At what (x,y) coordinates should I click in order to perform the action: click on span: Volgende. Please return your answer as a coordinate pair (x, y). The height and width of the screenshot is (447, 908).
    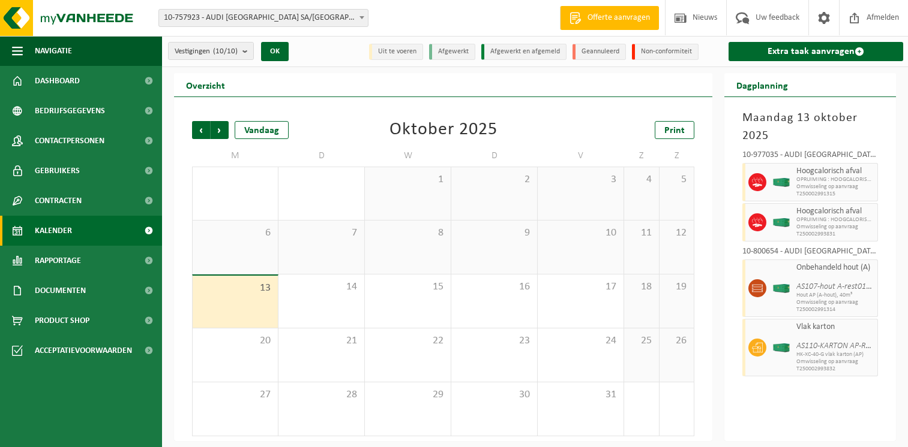
    Looking at the image, I should click on (220, 130).